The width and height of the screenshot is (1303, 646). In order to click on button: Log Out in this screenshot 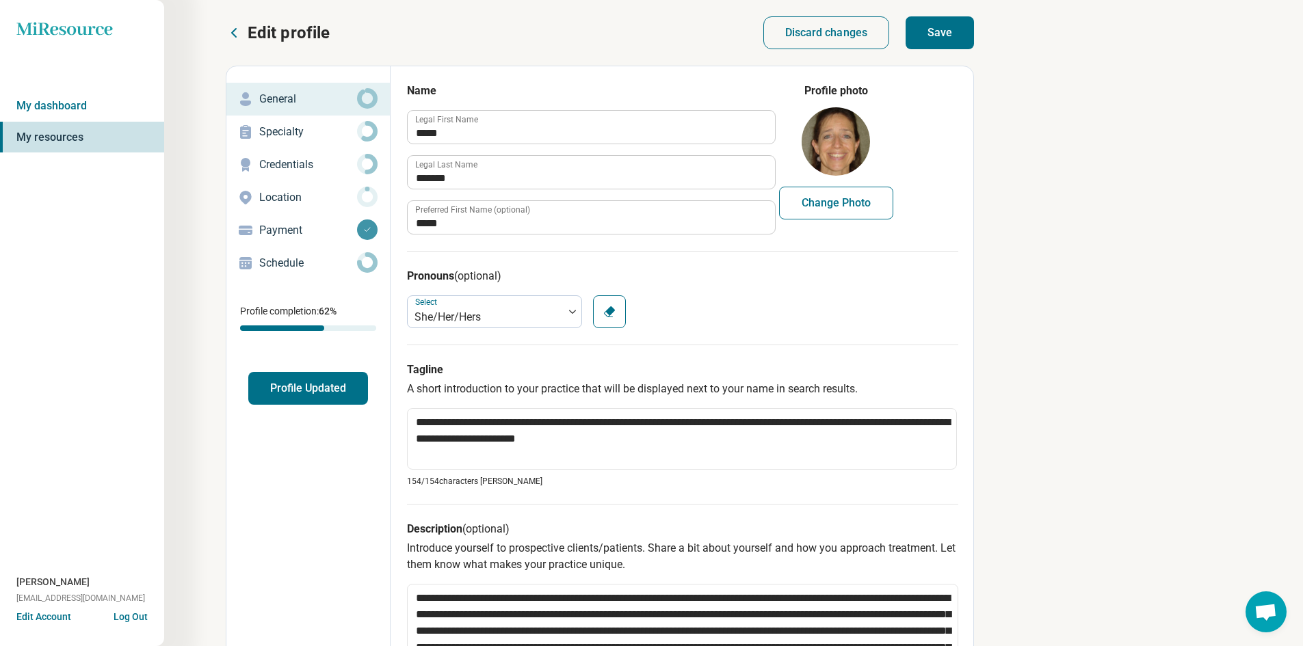, I will do `click(131, 615)`.